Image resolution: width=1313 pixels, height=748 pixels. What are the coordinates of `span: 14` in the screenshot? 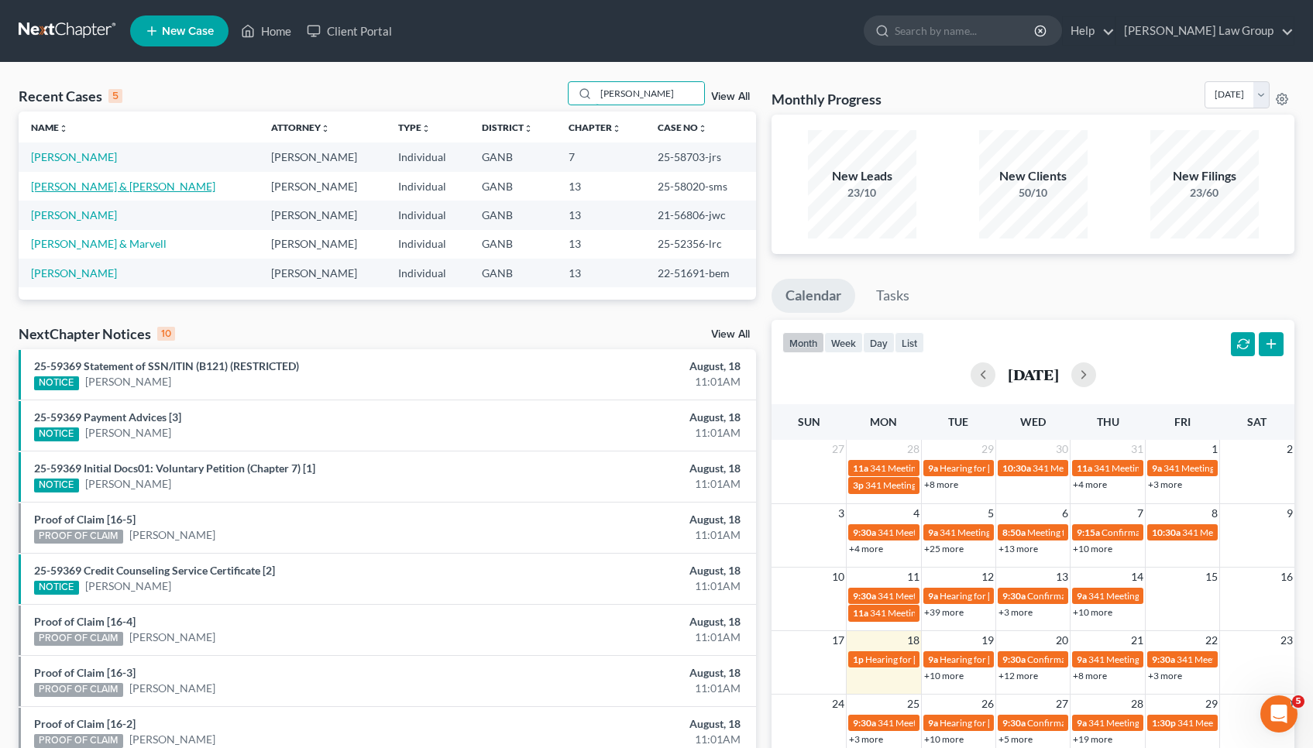 It's located at (1137, 577).